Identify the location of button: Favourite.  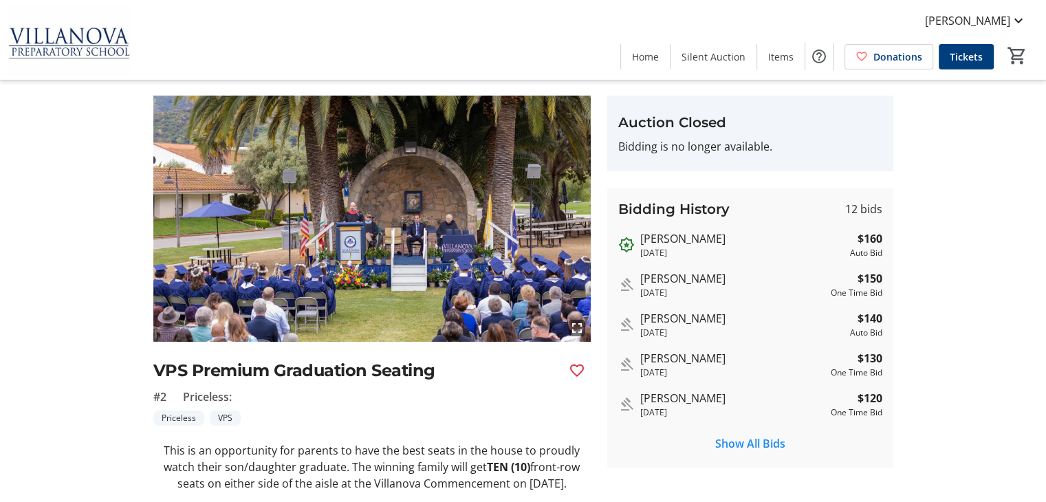
(577, 371).